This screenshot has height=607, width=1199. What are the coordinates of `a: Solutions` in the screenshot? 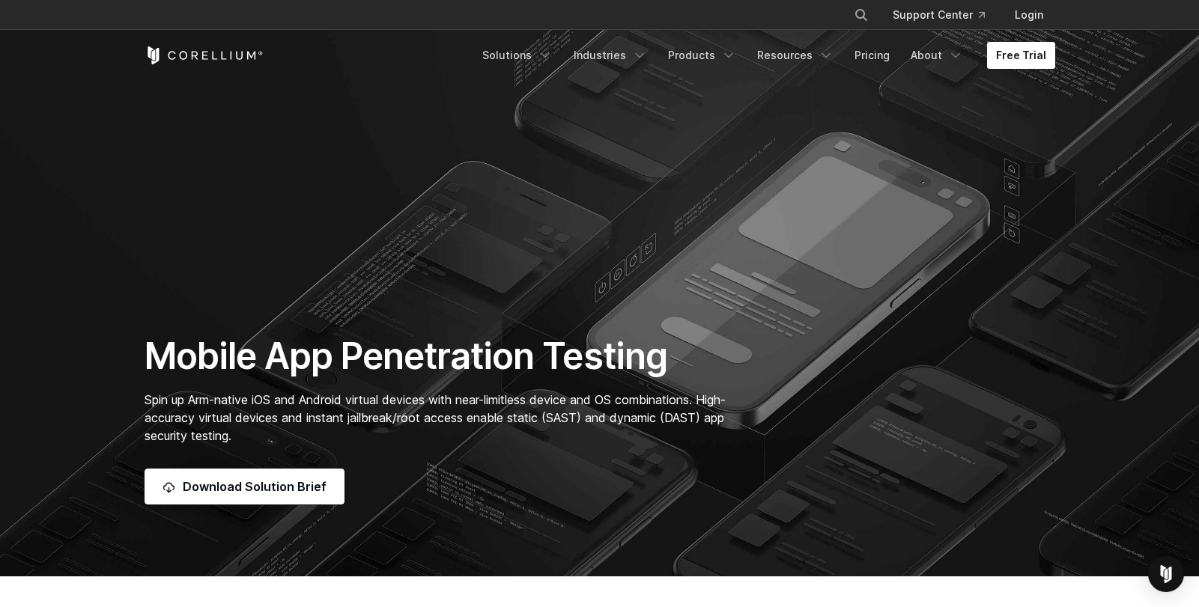 It's located at (518, 55).